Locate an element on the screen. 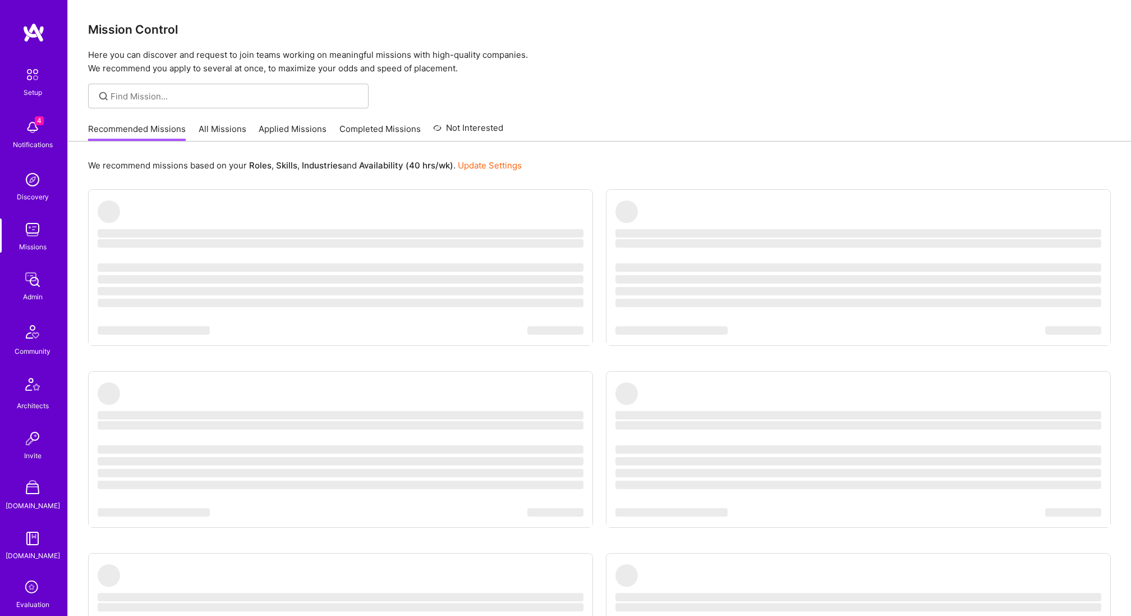 This screenshot has height=616, width=1131. h3: Mission Control is located at coordinates (599, 29).